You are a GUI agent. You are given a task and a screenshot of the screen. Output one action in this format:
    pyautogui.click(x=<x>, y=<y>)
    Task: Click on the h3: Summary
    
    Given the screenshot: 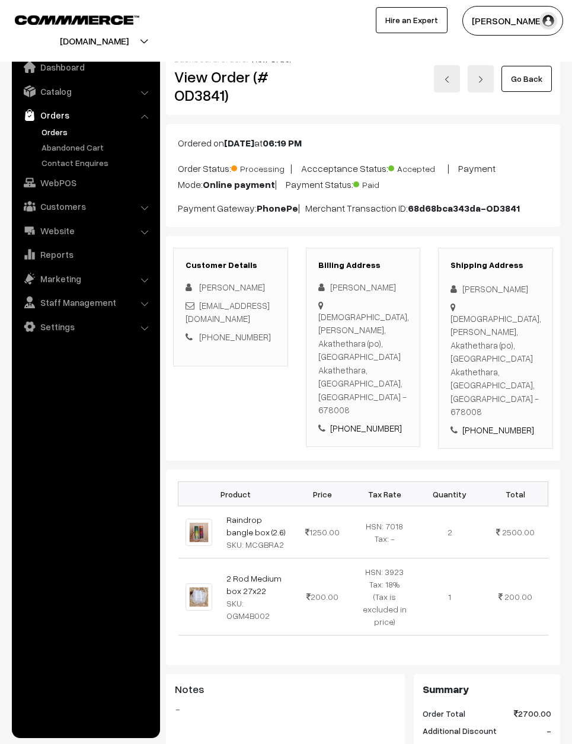 What is the action you would take?
    pyautogui.click(x=487, y=690)
    